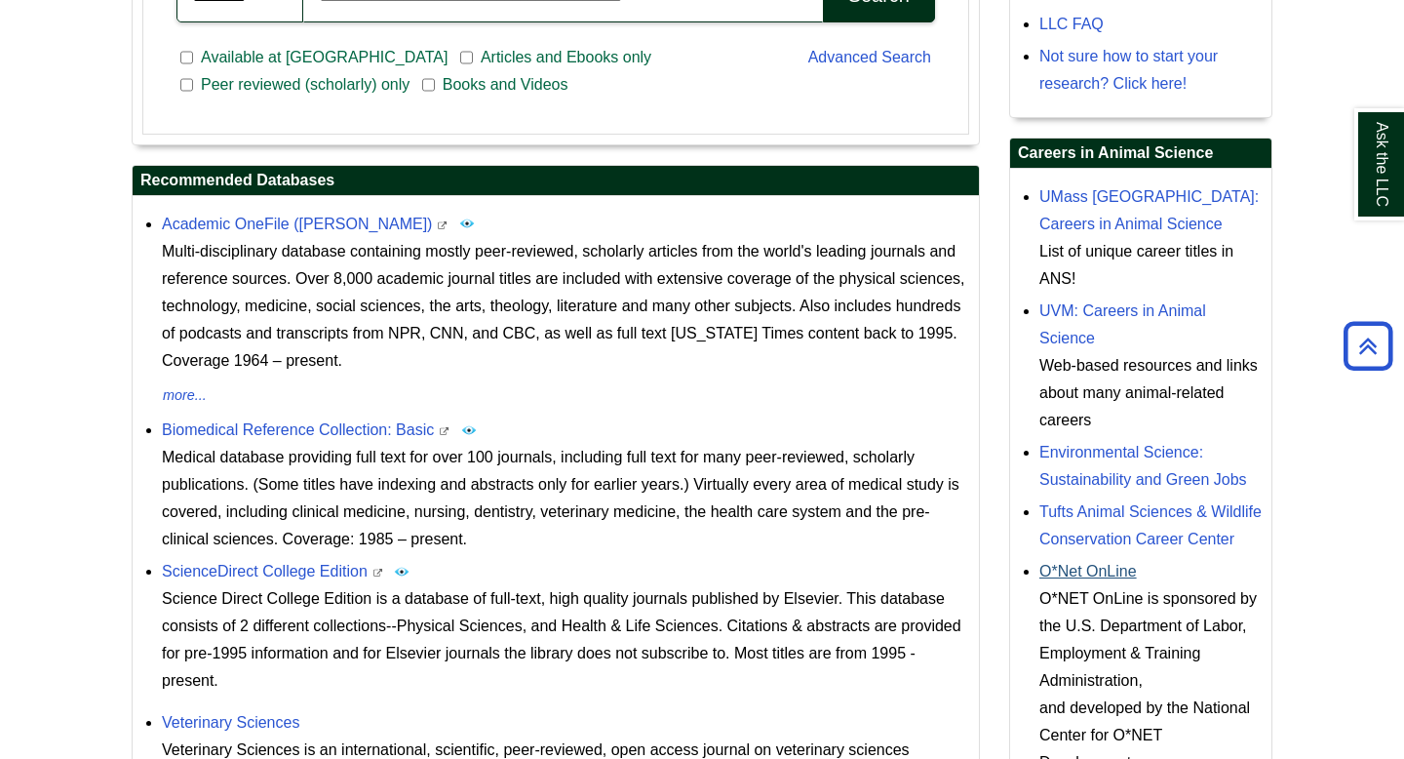 This screenshot has width=1404, height=759. I want to click on a: ScienceDirect College Edition, so click(264, 570).